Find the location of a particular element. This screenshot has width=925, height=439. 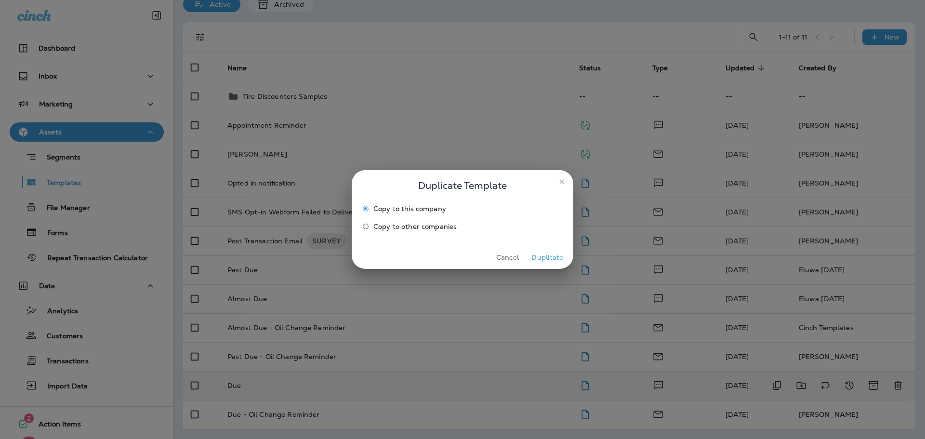

button: close is located at coordinates (562, 182).